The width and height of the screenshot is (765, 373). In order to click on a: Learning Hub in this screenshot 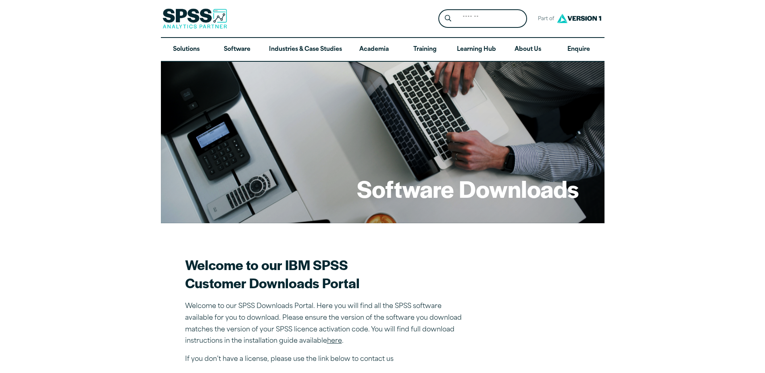, I will do `click(476, 50)`.